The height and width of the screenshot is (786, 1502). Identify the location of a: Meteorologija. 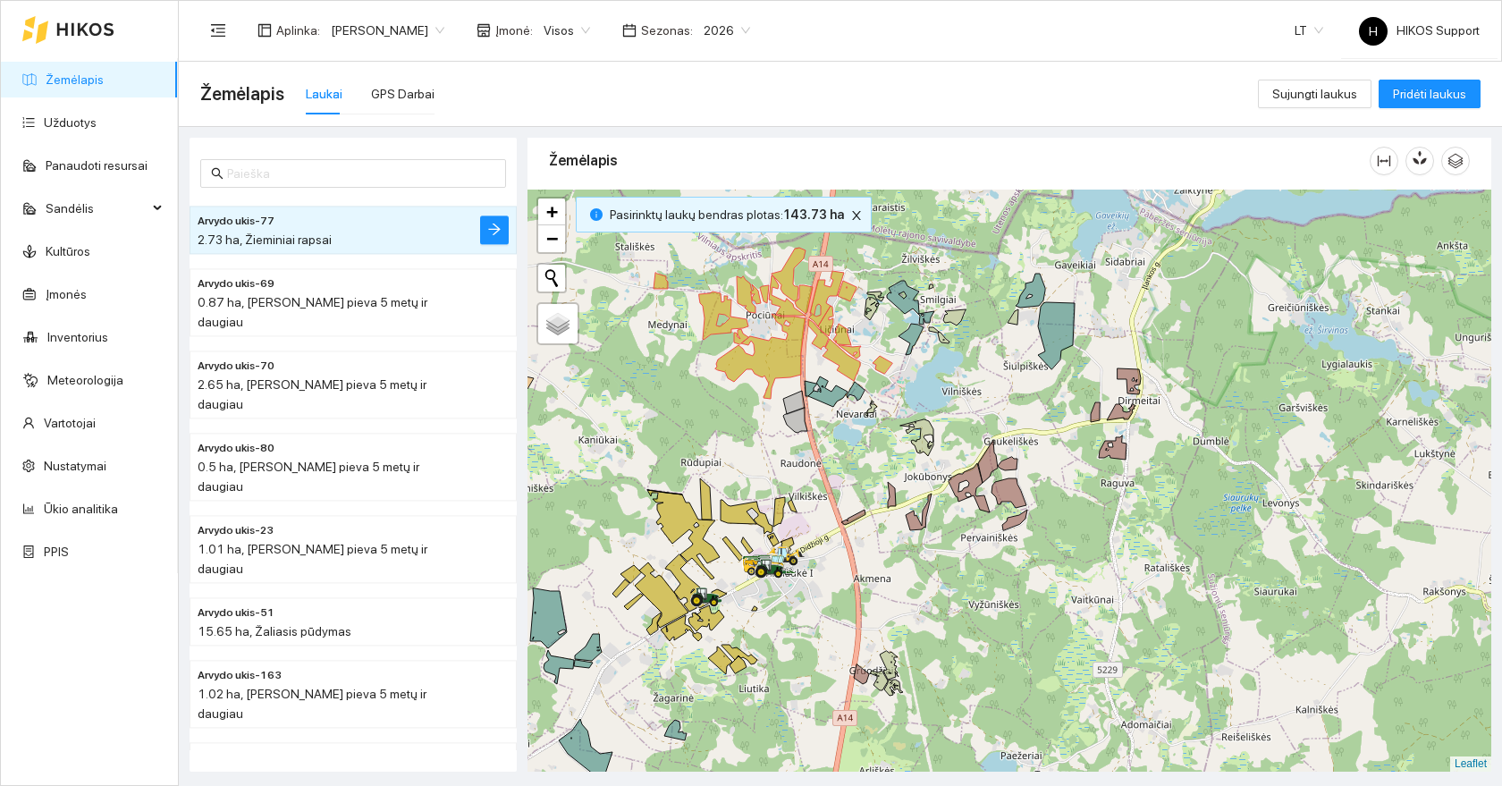
(85, 380).